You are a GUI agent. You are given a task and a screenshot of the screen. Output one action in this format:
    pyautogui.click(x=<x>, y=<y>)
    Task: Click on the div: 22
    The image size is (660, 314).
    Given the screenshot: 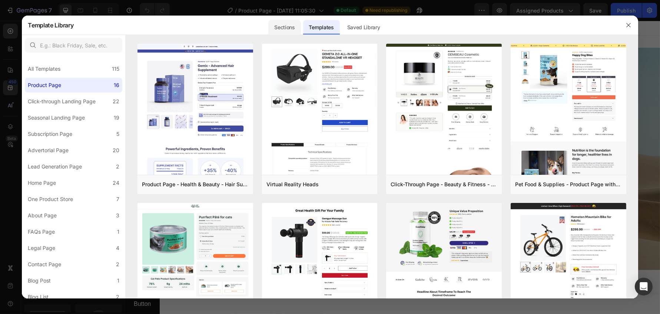 What is the action you would take?
    pyautogui.click(x=116, y=102)
    